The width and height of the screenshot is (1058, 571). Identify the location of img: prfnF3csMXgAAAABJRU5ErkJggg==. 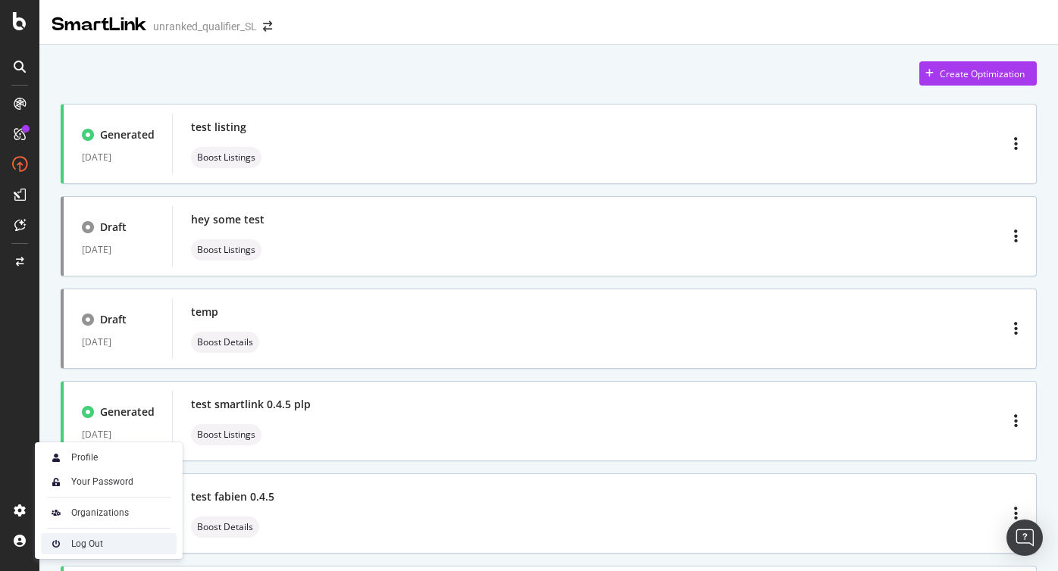
(56, 544).